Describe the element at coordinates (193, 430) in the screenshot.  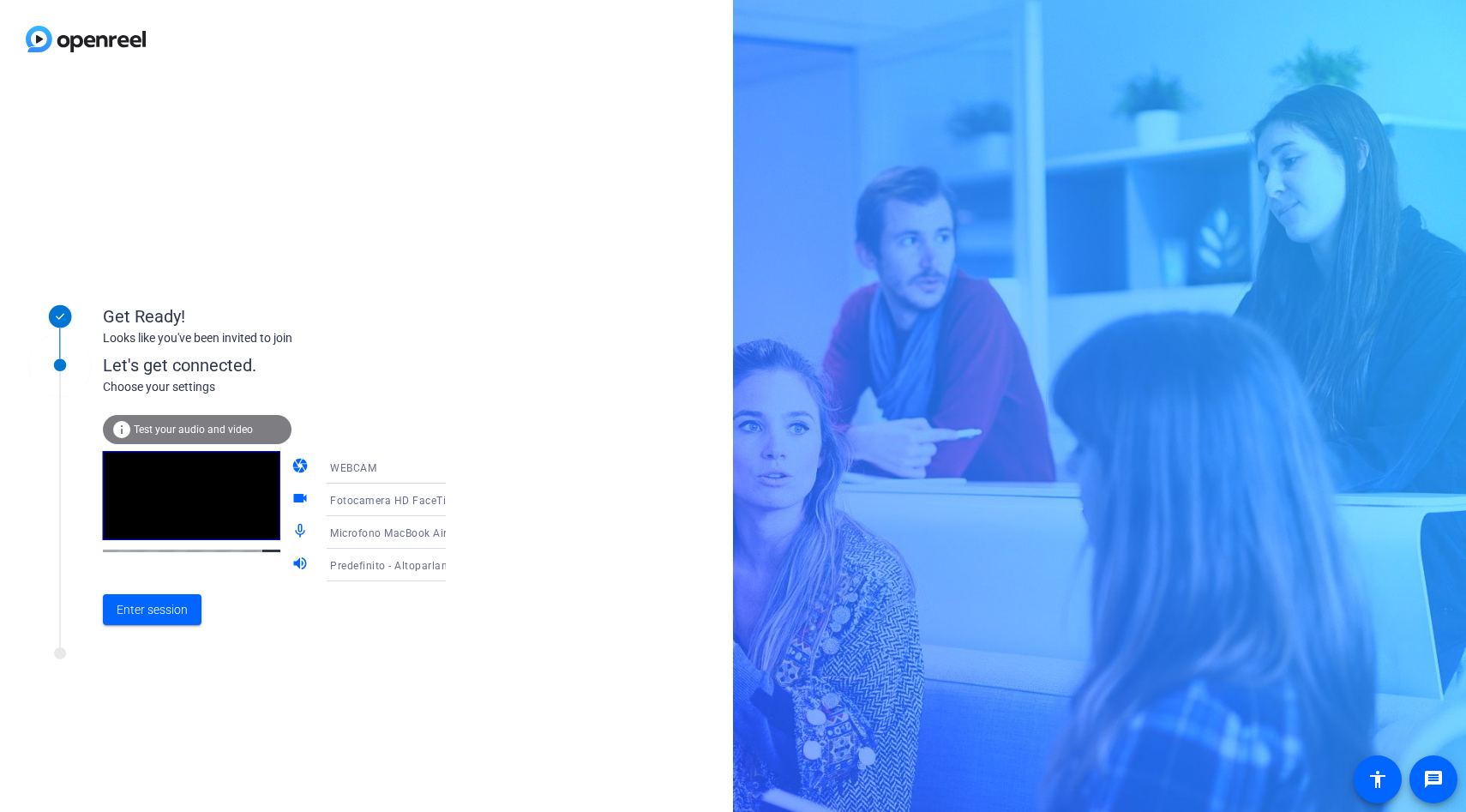
I see `span: Test your audio and video` at that location.